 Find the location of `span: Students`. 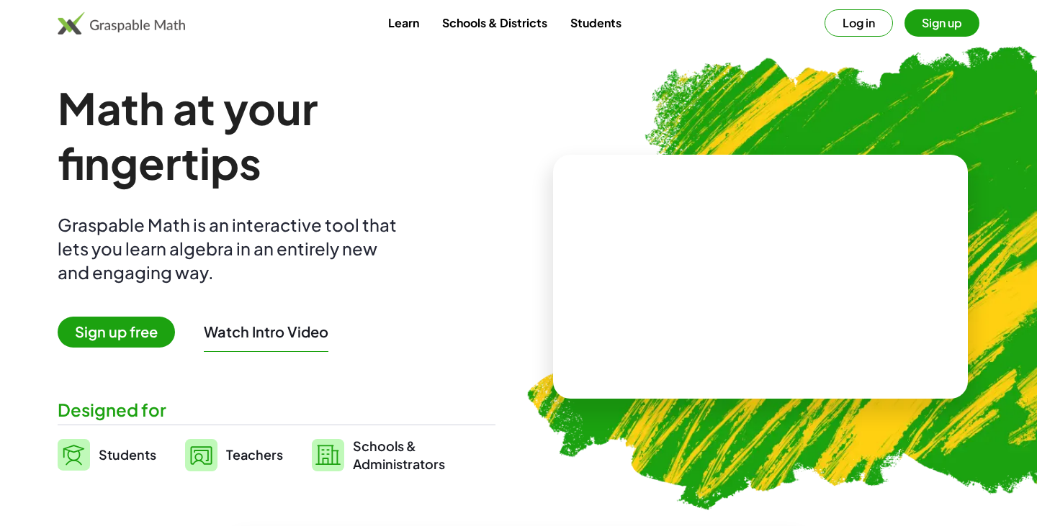

span: Students is located at coordinates (127, 454).